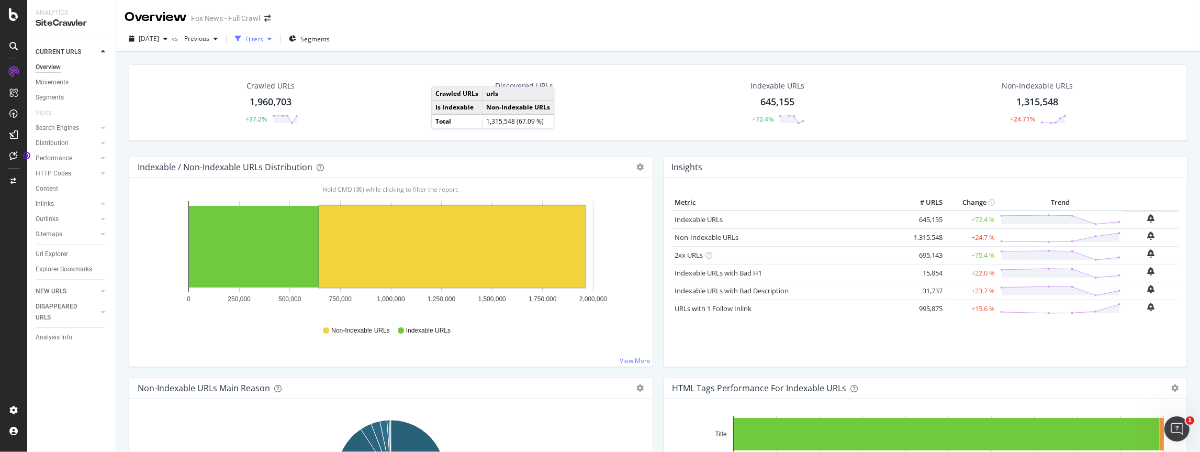  What do you see at coordinates (239, 299) in the screenshot?
I see `text: 250,000` at bounding box center [239, 299].